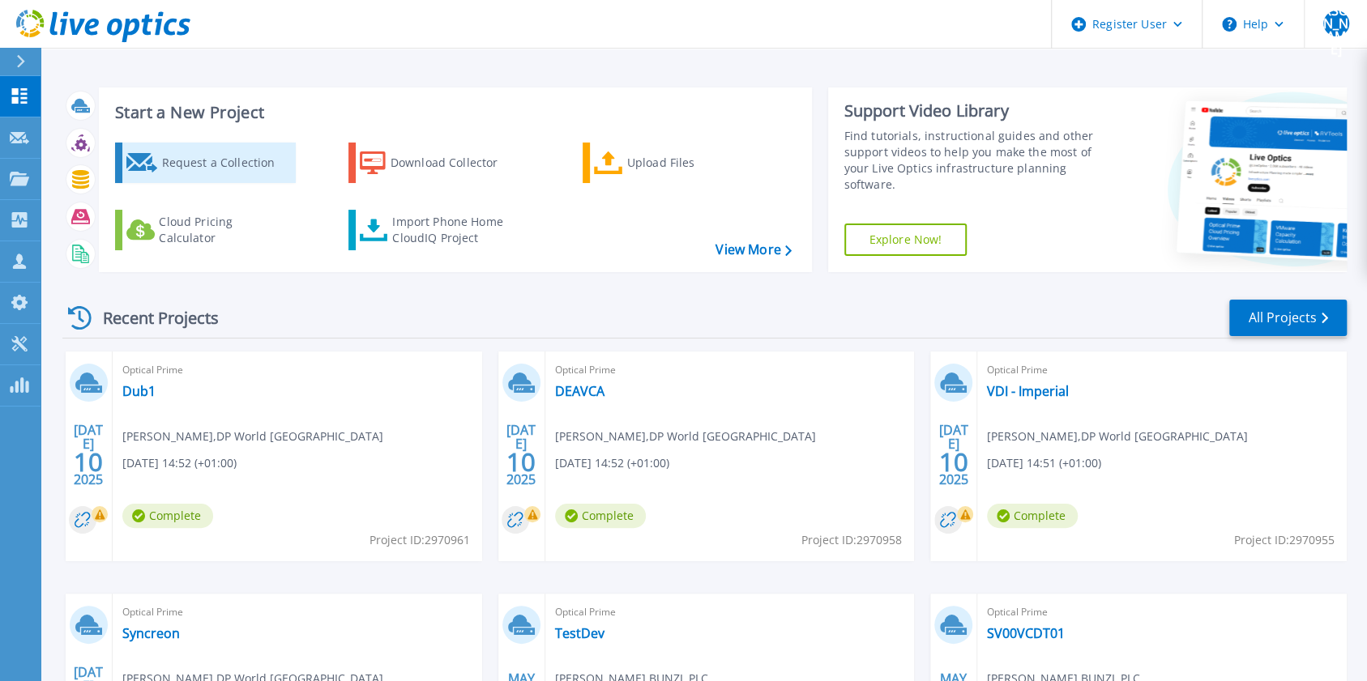 Image resolution: width=1367 pixels, height=681 pixels. I want to click on a: Upload Files, so click(672, 163).